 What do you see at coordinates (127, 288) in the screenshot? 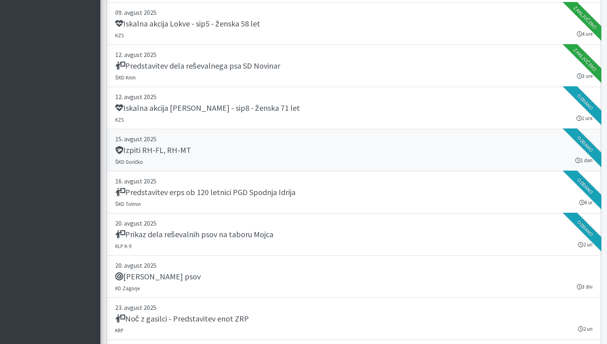
I see `small: KD Zagorje` at bounding box center [127, 288].